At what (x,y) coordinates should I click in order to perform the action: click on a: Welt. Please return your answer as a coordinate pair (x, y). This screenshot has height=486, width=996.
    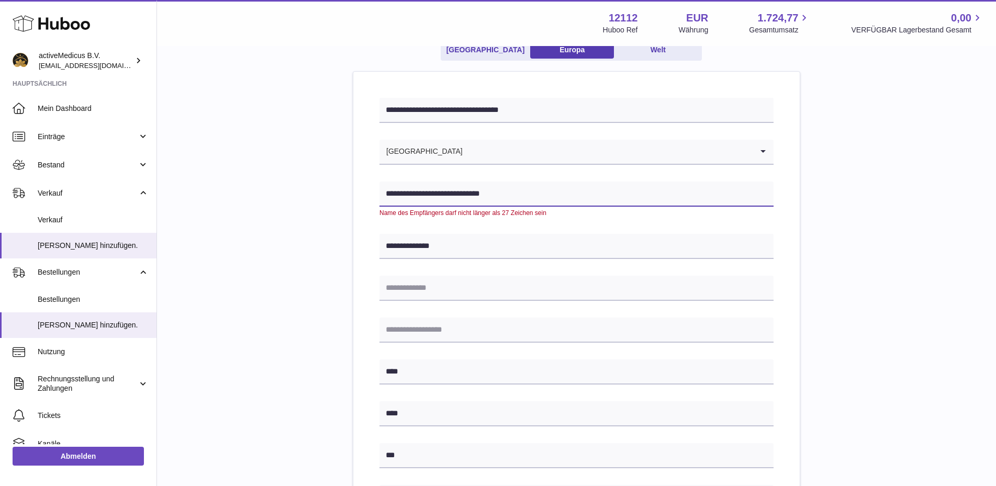
    Looking at the image, I should click on (658, 50).